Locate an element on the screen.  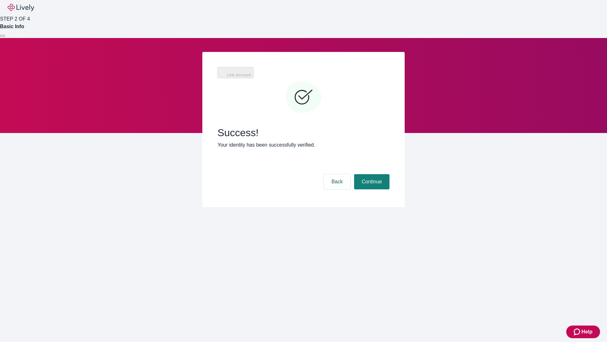
button: Zendesk support iconHelp is located at coordinates (583, 331).